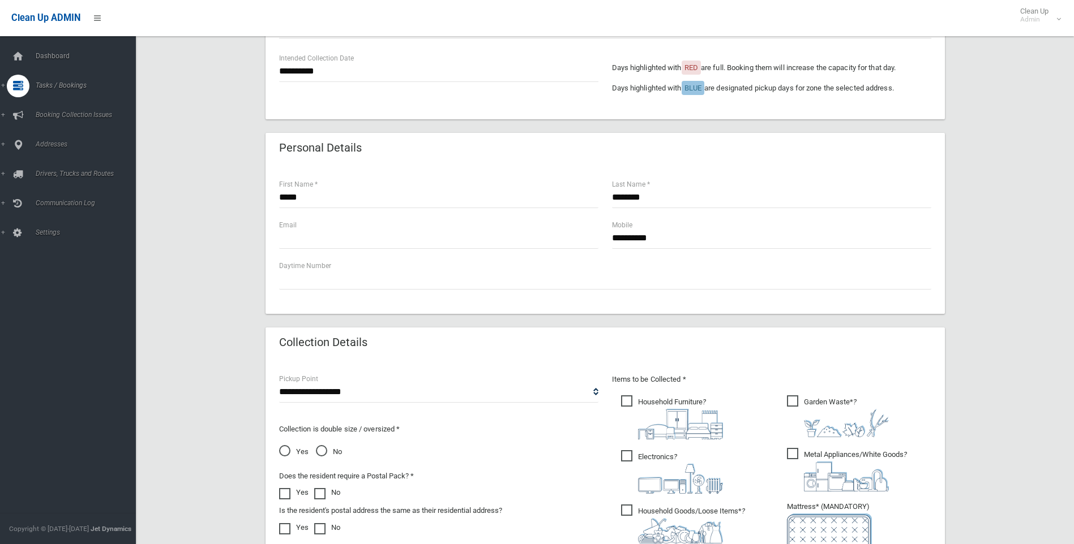 This screenshot has height=544, width=1074. Describe the element at coordinates (846, 476) in the screenshot. I see `img: 36c1b0289cb1767239cdd3de9e694f19.png` at that location.